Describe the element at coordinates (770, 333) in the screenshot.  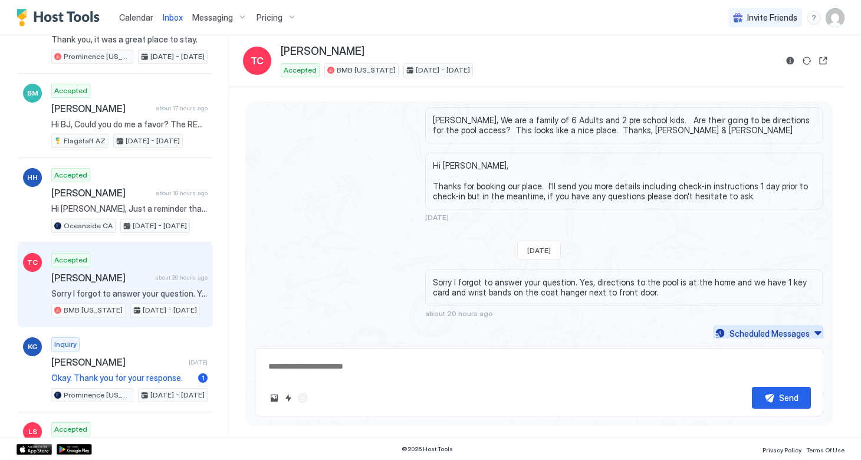
I see `div: Scheduled Messages` at that location.